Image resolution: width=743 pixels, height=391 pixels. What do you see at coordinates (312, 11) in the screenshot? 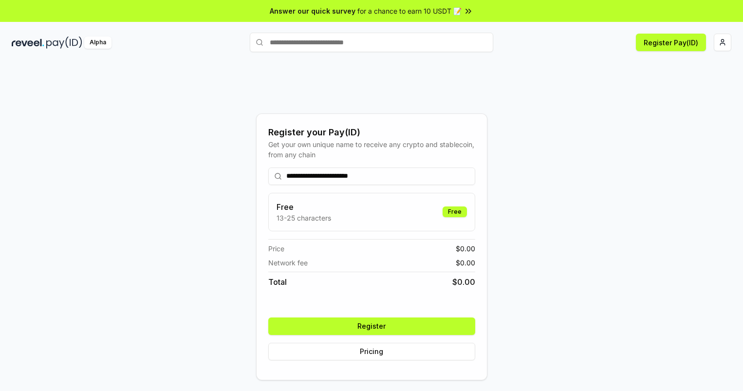
I see `span: Answer our quick survey` at bounding box center [312, 11].